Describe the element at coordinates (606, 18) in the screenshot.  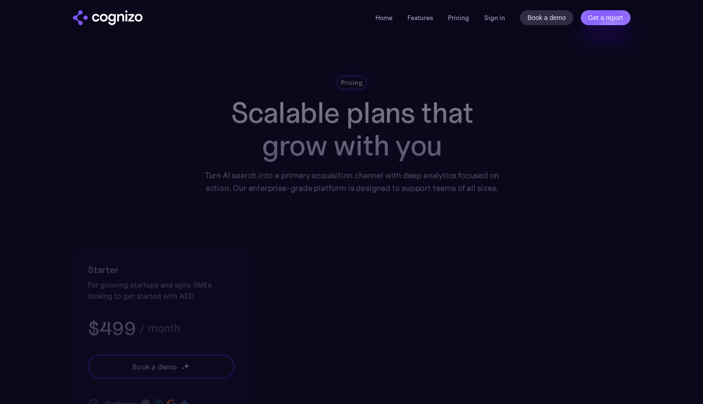
I see `a: Get a report` at that location.